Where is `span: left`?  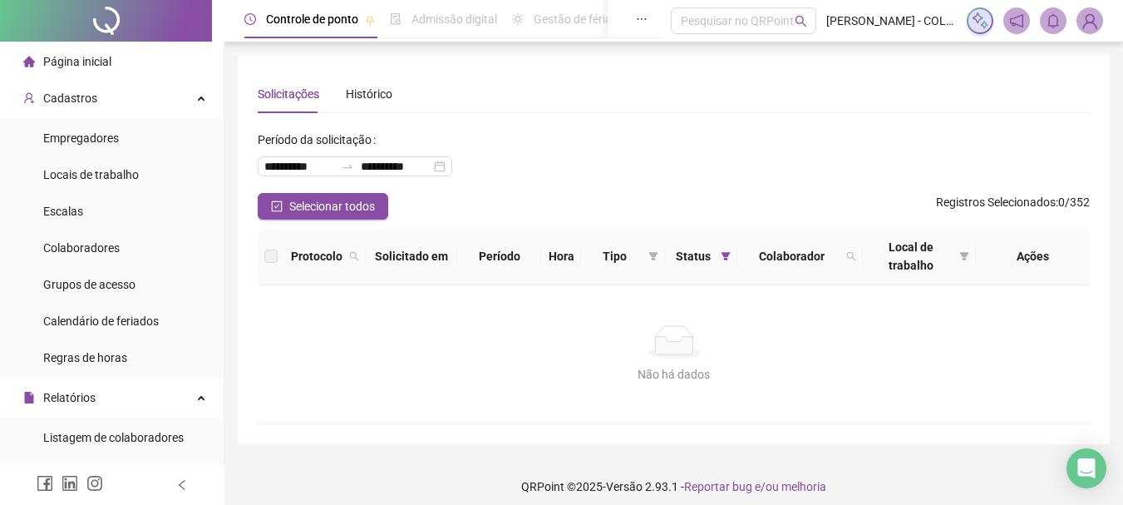
span: left is located at coordinates (182, 485).